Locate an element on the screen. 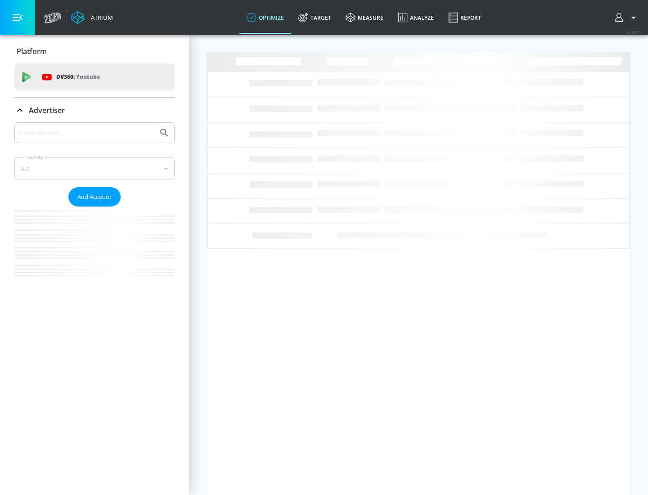 The width and height of the screenshot is (648, 495). p: DV360: is located at coordinates (78, 77).